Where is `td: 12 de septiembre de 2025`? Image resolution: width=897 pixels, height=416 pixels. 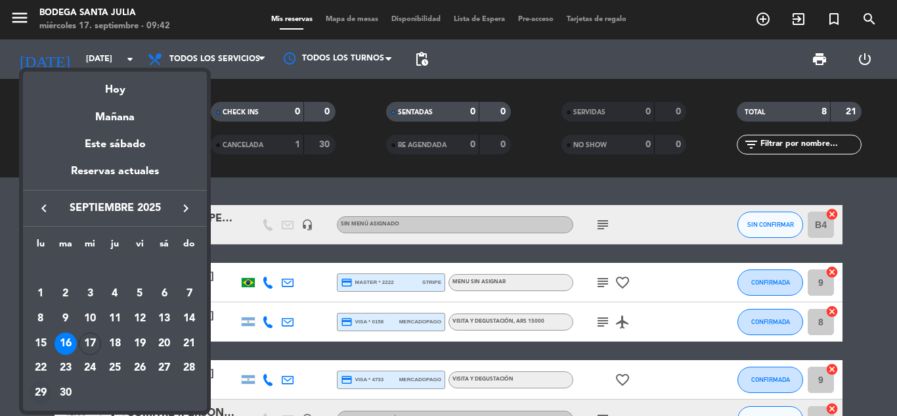
td: 12 de septiembre de 2025 is located at coordinates (140, 318).